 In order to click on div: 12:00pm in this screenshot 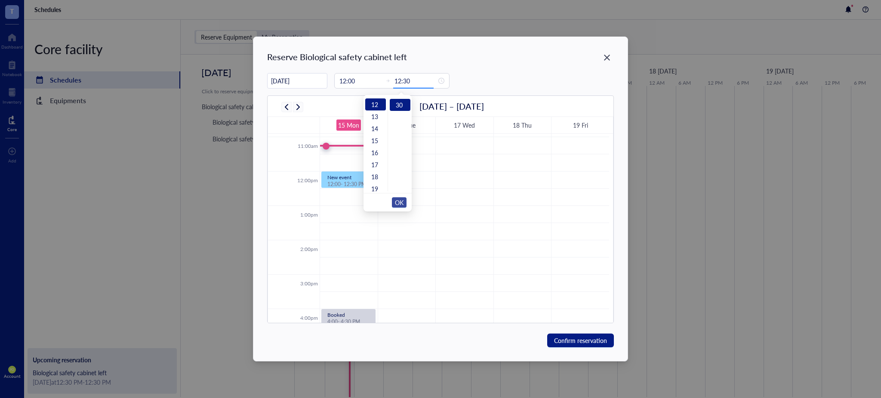, I will do `click(308, 181)`.